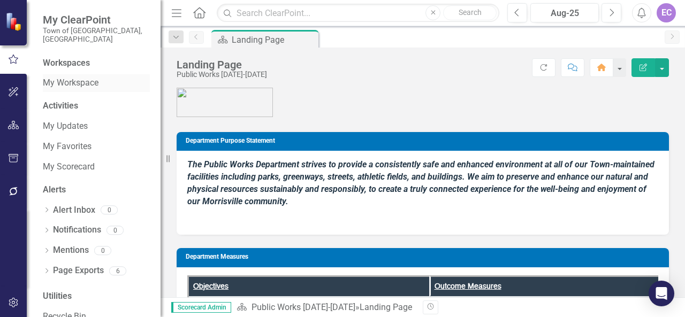 The image size is (685, 317). Describe the element at coordinates (96, 190) in the screenshot. I see `div: Alerts` at that location.